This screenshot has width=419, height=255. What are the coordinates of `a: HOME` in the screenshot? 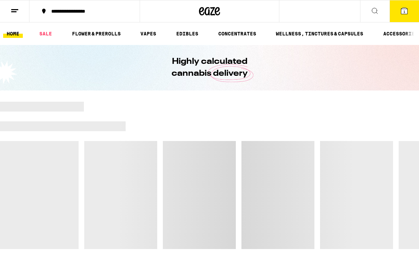 It's located at (13, 34).